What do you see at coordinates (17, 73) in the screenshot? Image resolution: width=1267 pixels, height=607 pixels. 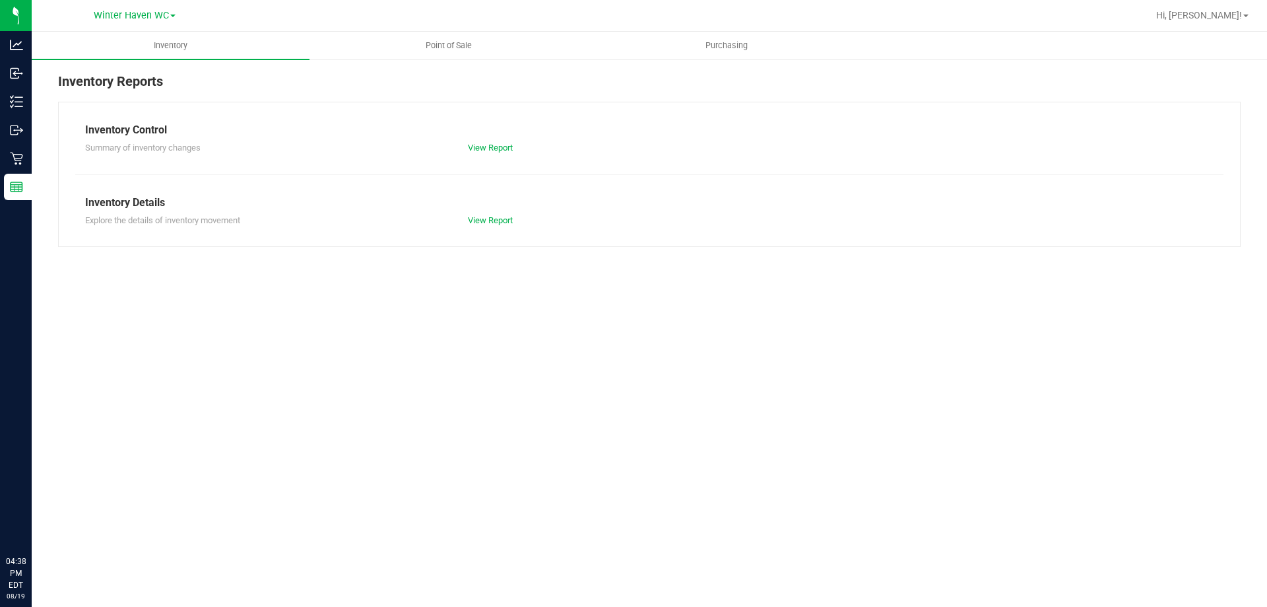 I see `inline-svg: Inbound` at bounding box center [17, 73].